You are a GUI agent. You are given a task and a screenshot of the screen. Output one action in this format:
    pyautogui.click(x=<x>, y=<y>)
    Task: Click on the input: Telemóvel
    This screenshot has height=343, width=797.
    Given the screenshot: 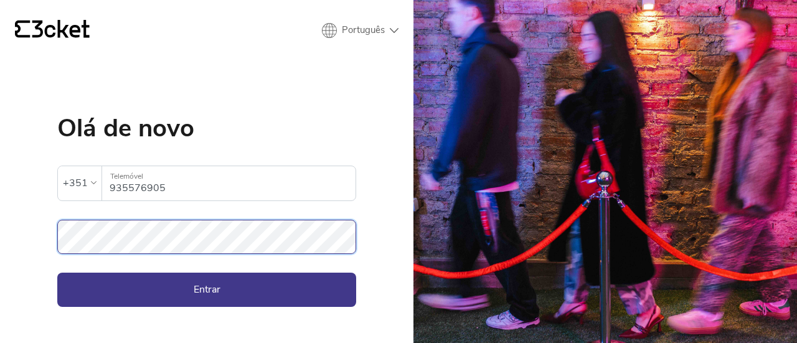 What is the action you would take?
    pyautogui.click(x=232, y=183)
    